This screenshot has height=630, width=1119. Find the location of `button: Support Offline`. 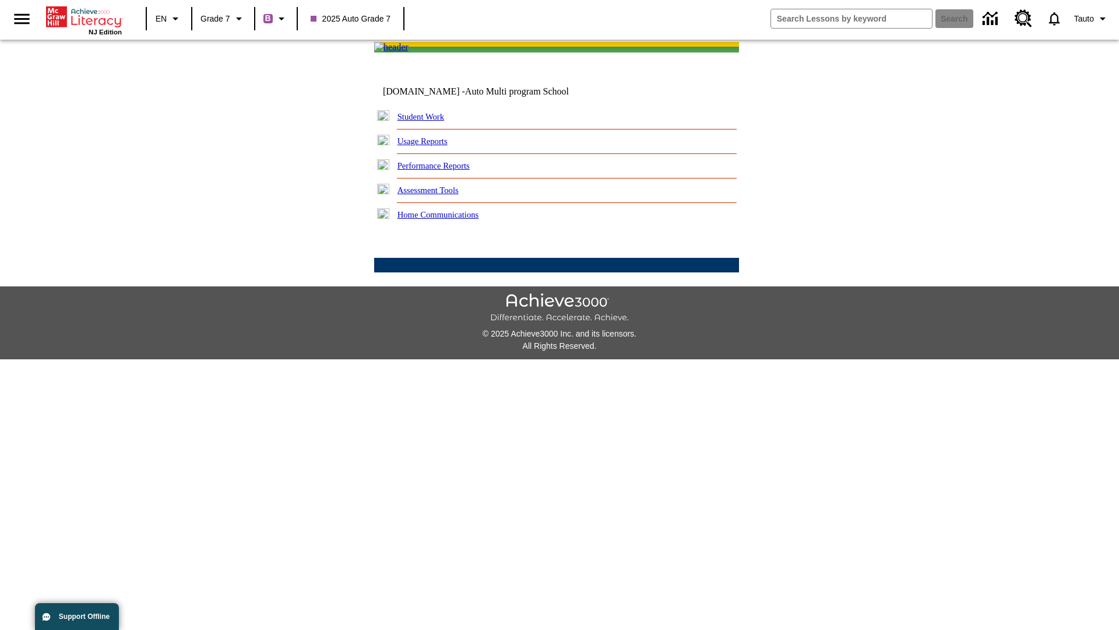

button: Support Offline is located at coordinates (77, 616).